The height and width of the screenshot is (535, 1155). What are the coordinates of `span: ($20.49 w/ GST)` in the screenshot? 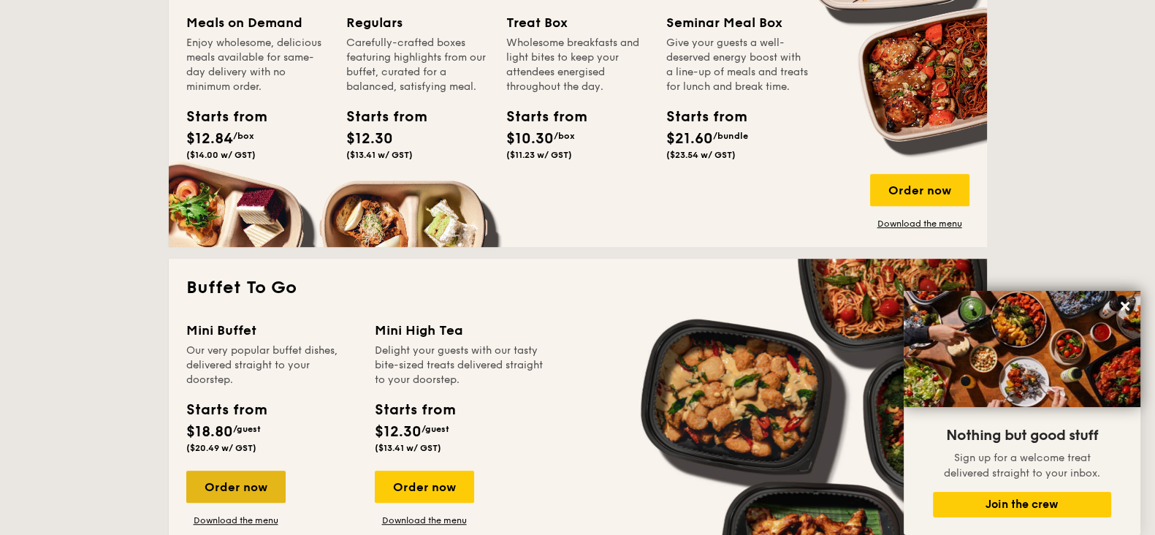 It's located at (221, 448).